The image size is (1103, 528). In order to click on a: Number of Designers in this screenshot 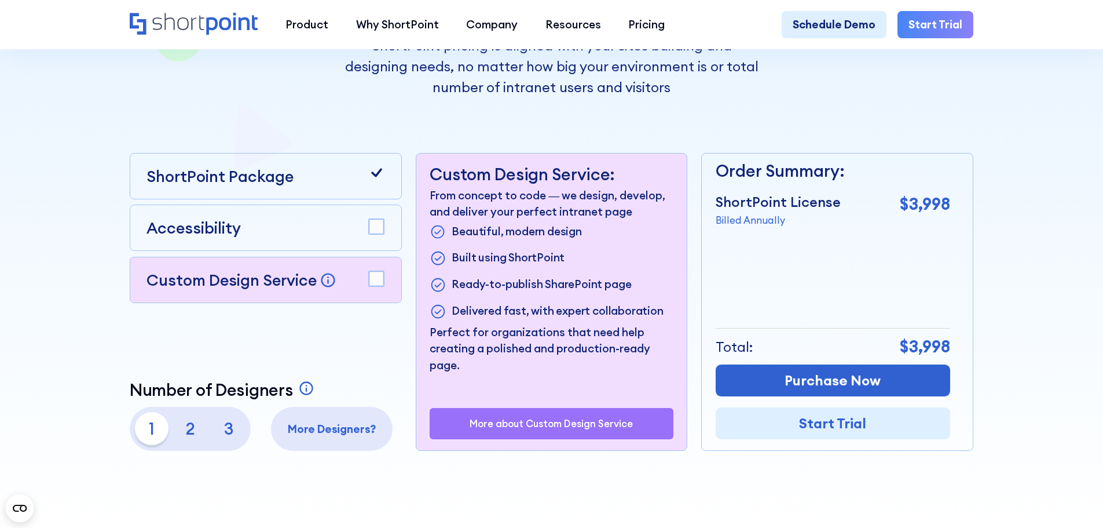, I will do `click(224, 390)`.